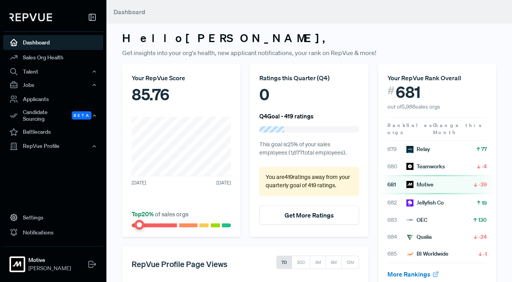 This screenshot has width=512, height=282. Describe the element at coordinates (419, 185) in the screenshot. I see `div: Motive` at that location.